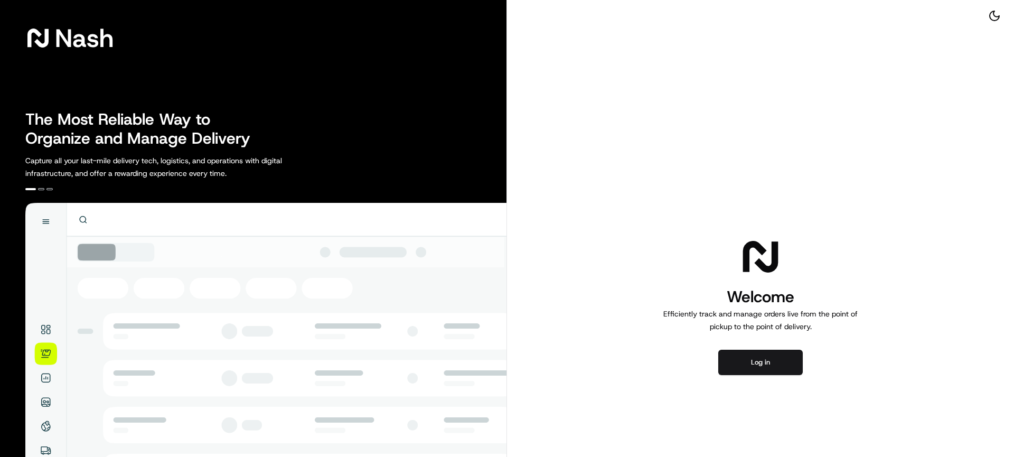 The image size is (1014, 457). I want to click on p: Efficiently track and manage orders live from the point of pickup to the point of delivery., so click(760, 320).